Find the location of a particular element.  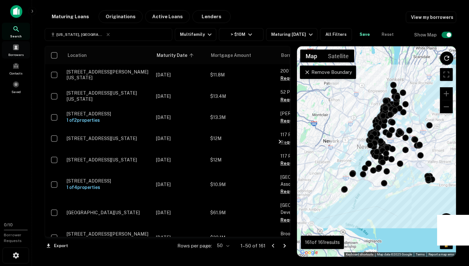

p: Remove Boundary is located at coordinates (328, 72).